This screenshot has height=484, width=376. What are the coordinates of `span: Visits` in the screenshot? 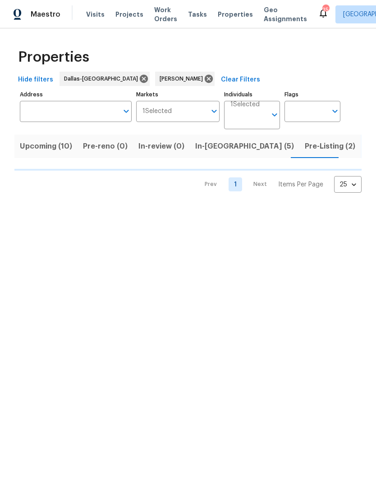 It's located at (95, 14).